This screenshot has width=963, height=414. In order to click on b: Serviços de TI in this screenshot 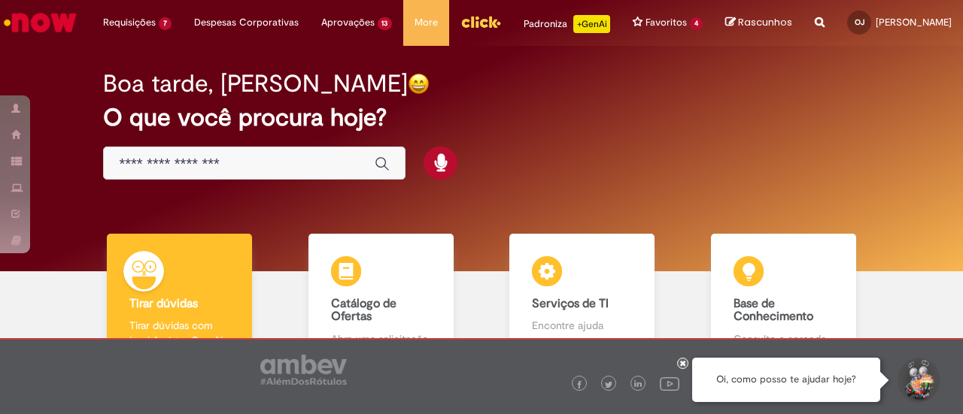, I will do `click(570, 304)`.